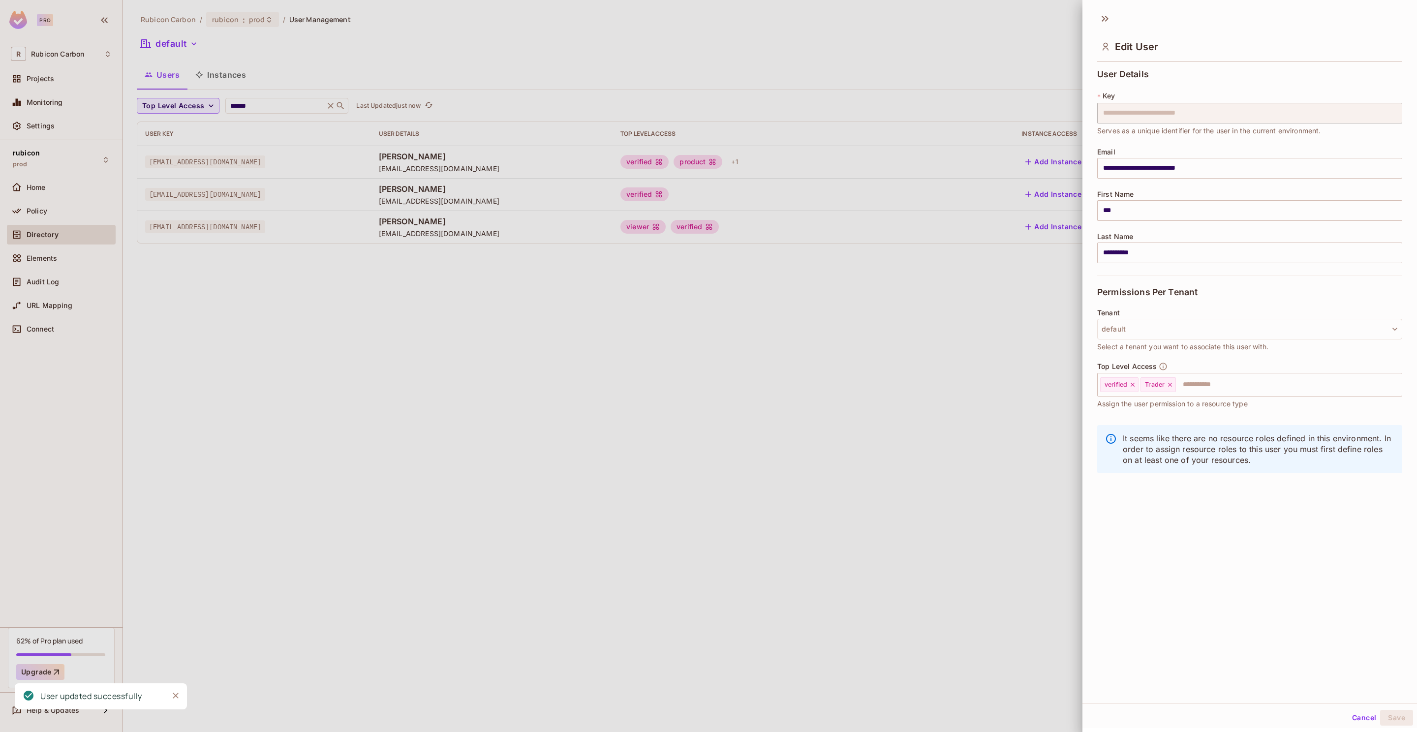  Describe the element at coordinates (1127, 367) in the screenshot. I see `span: Top Level Access` at that location.